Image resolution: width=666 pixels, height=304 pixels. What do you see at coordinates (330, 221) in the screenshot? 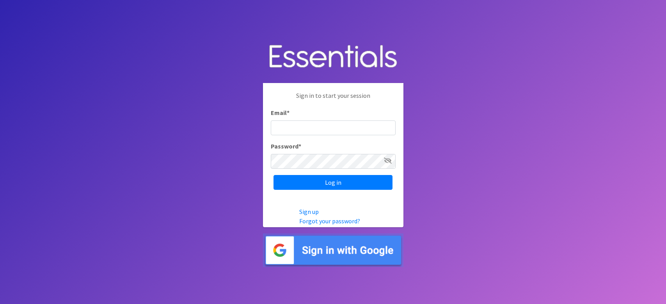
I see `a: Forgot your password?` at bounding box center [330, 221].